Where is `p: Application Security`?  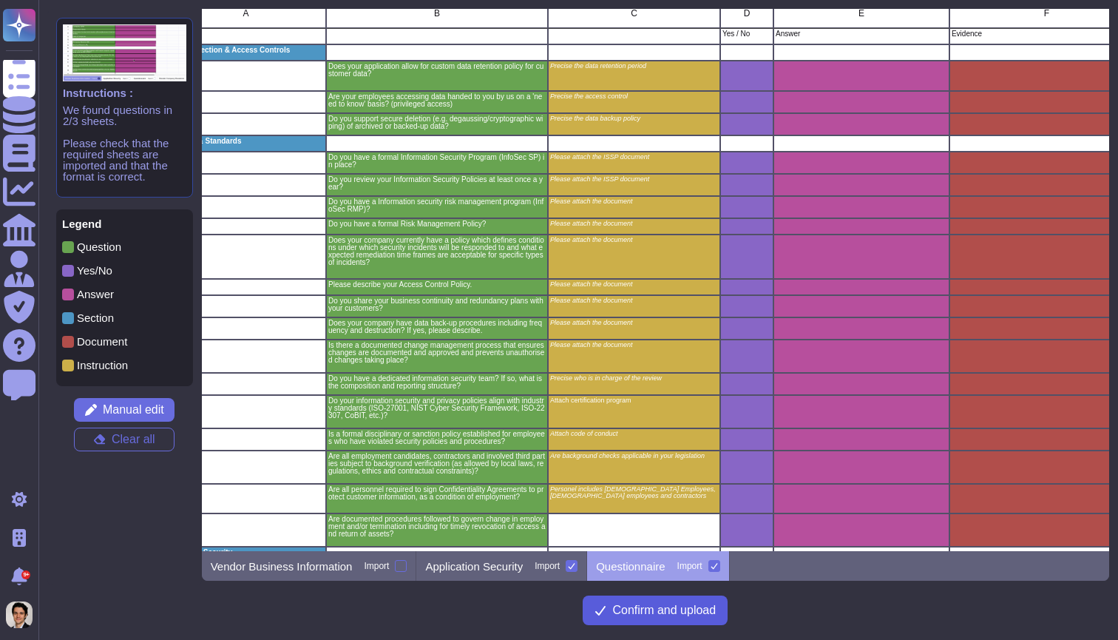 p: Application Security is located at coordinates (474, 566).